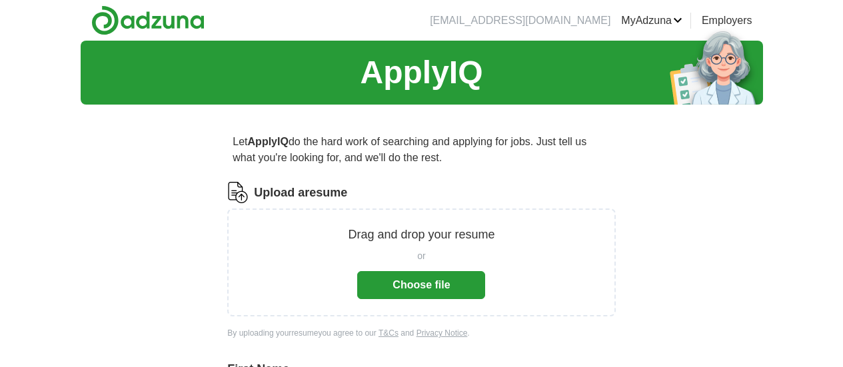 This screenshot has height=367, width=843. Describe the element at coordinates (727, 21) in the screenshot. I see `a: Employers` at that location.